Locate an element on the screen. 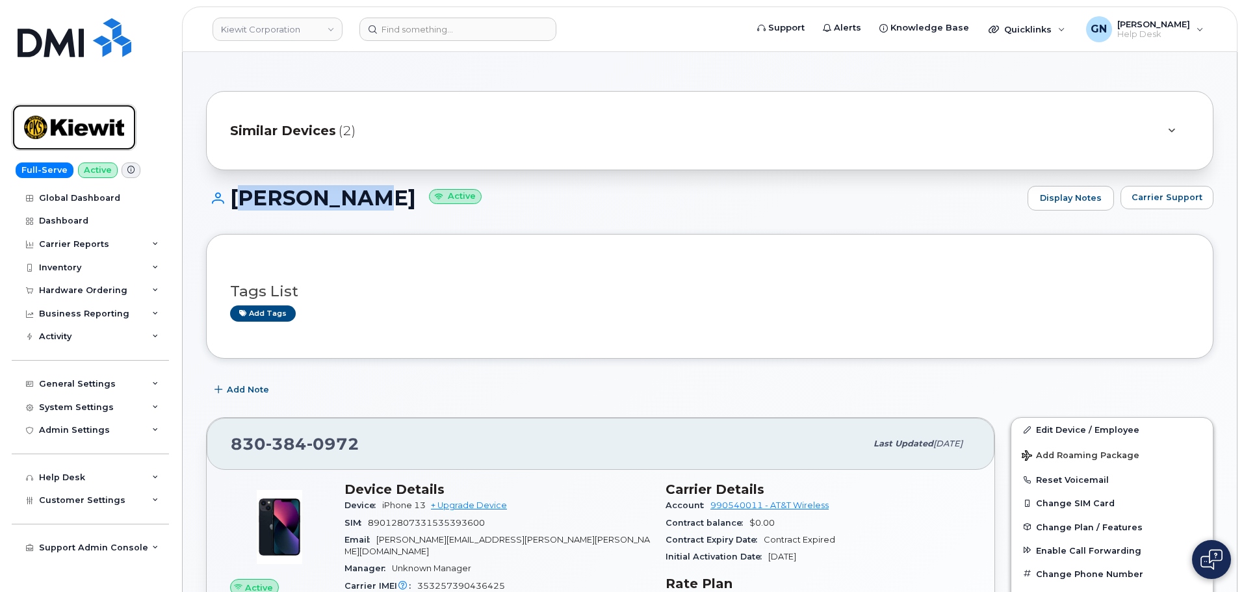 The width and height of the screenshot is (1244, 592). span: Last updated is located at coordinates (903, 443).